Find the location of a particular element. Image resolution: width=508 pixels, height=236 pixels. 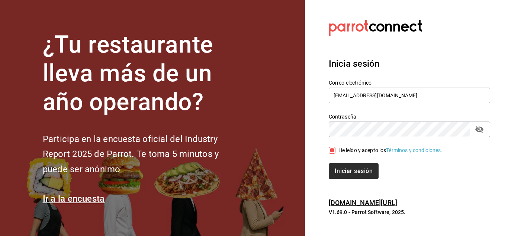

label: Contraseña is located at coordinates (410, 116).